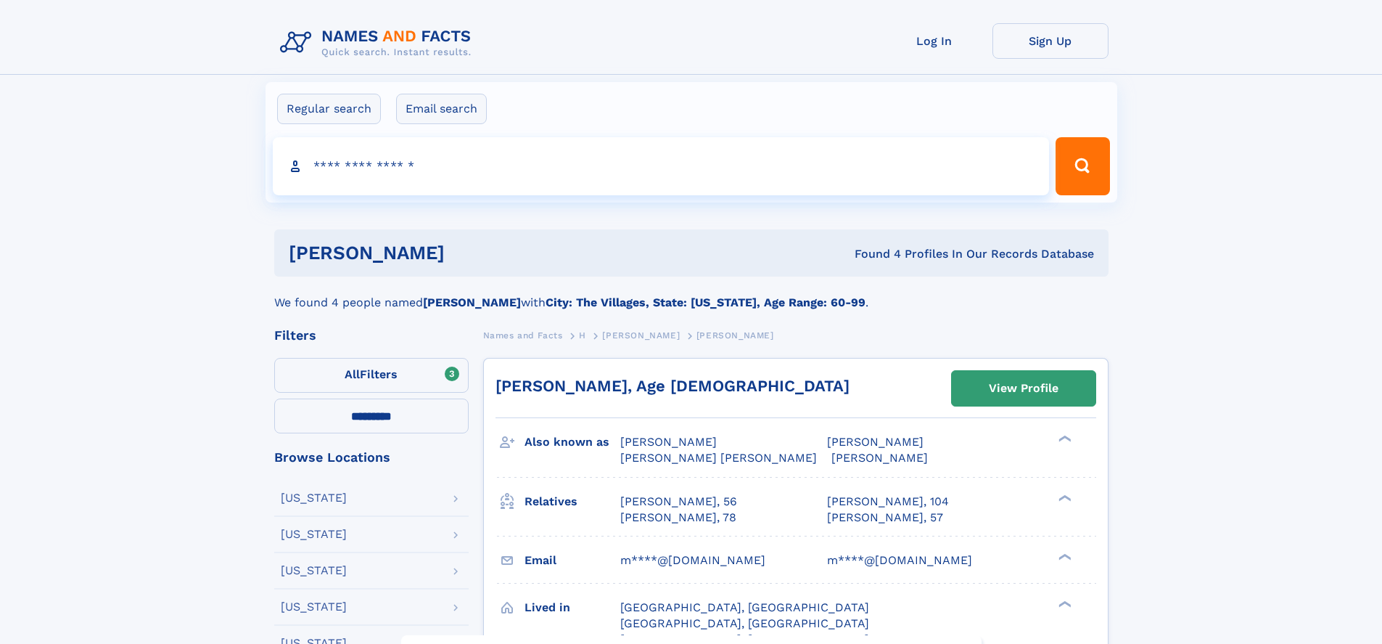 The height and width of the screenshot is (644, 1382). What do you see at coordinates (572, 607) in the screenshot?
I see `h3: Lived in` at bounding box center [572, 607].